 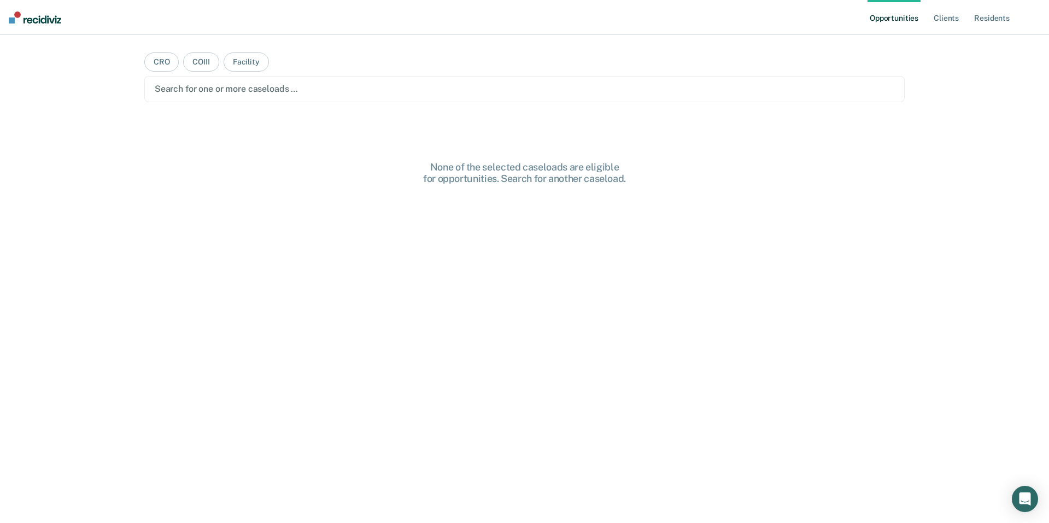 What do you see at coordinates (1025, 499) in the screenshot?
I see `div: Open Intercom Messenger` at bounding box center [1025, 499].